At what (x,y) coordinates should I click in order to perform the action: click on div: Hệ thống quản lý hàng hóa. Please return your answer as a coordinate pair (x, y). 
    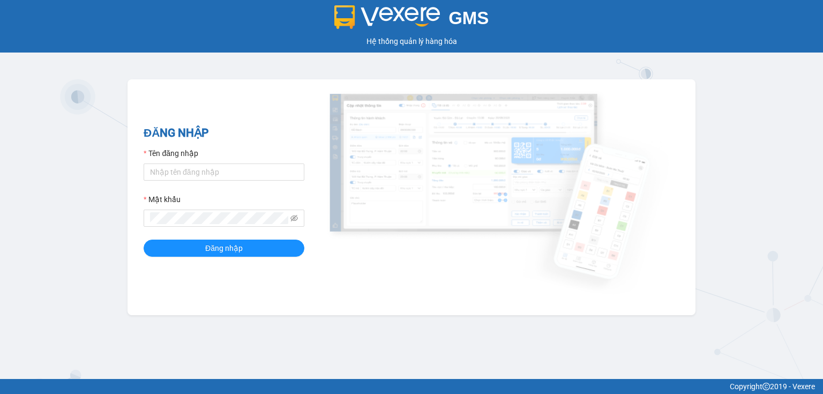
    Looking at the image, I should click on (412, 41).